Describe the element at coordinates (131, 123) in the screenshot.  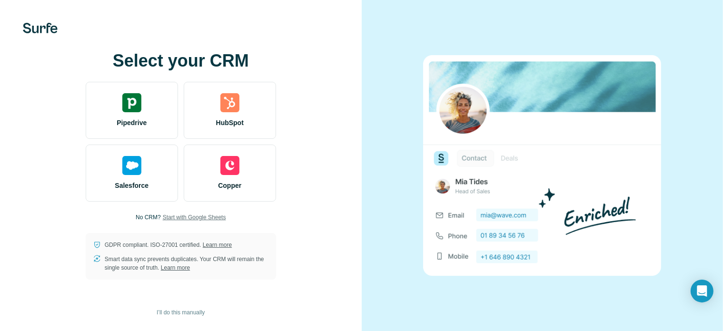
I see `span: Pipedrive` at that location.